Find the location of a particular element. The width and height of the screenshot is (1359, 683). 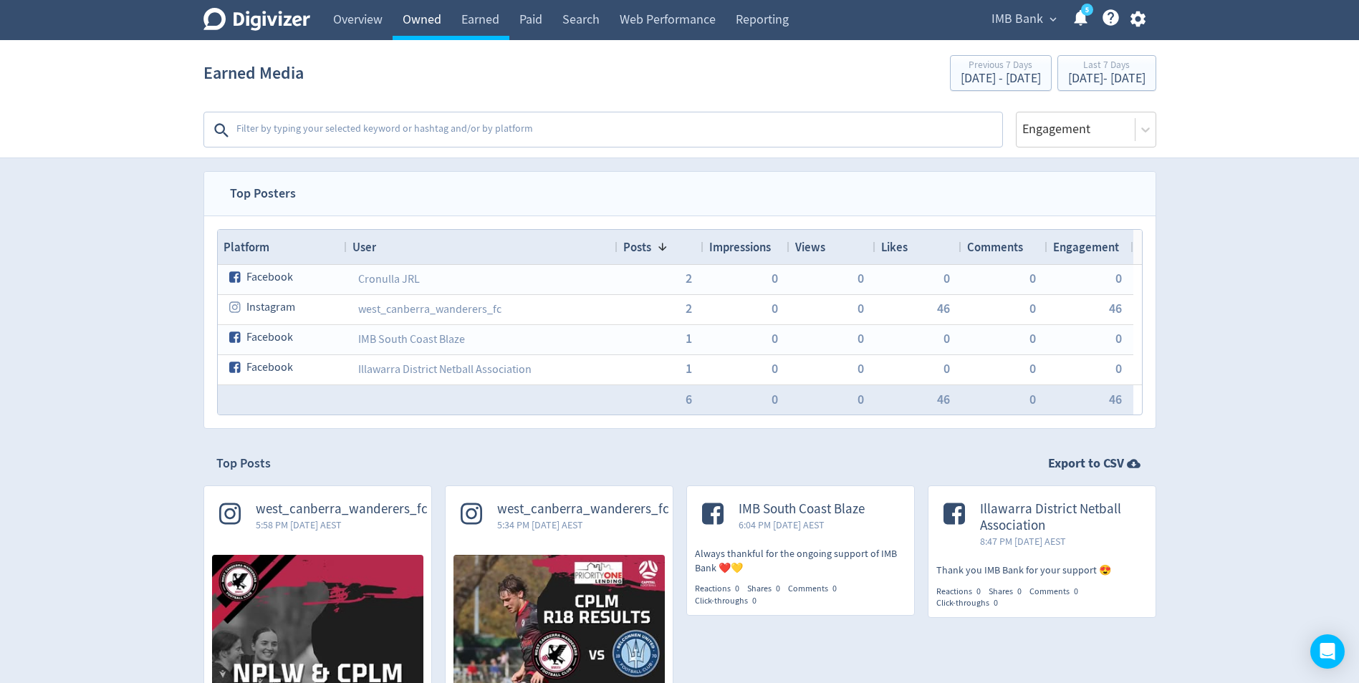

span: User is located at coordinates (364, 247).